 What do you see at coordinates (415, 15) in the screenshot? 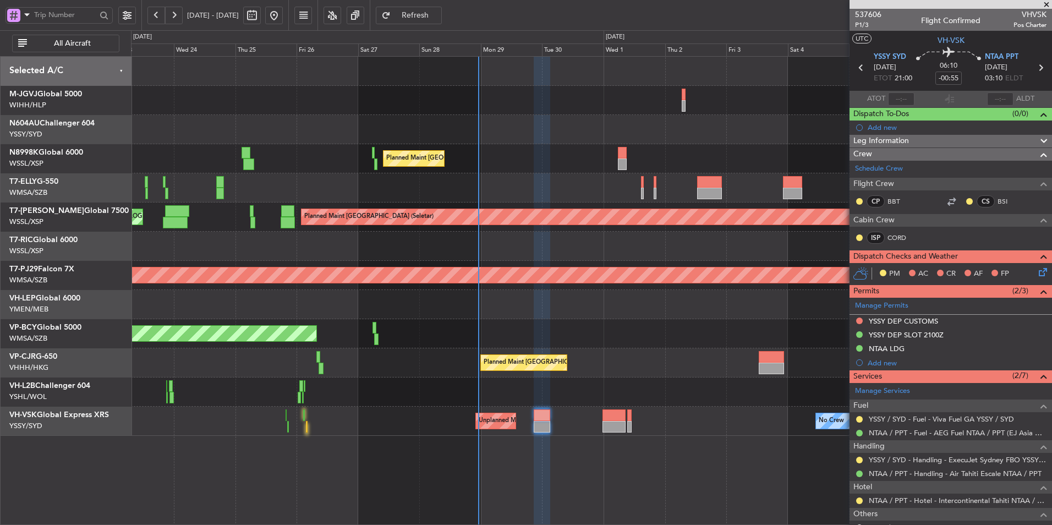
I see `span: Refresh` at bounding box center [415, 15].